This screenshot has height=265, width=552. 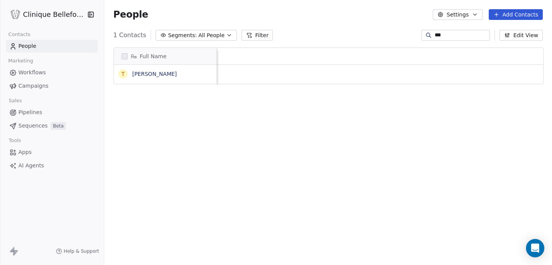 I want to click on span: Apps, so click(x=25, y=152).